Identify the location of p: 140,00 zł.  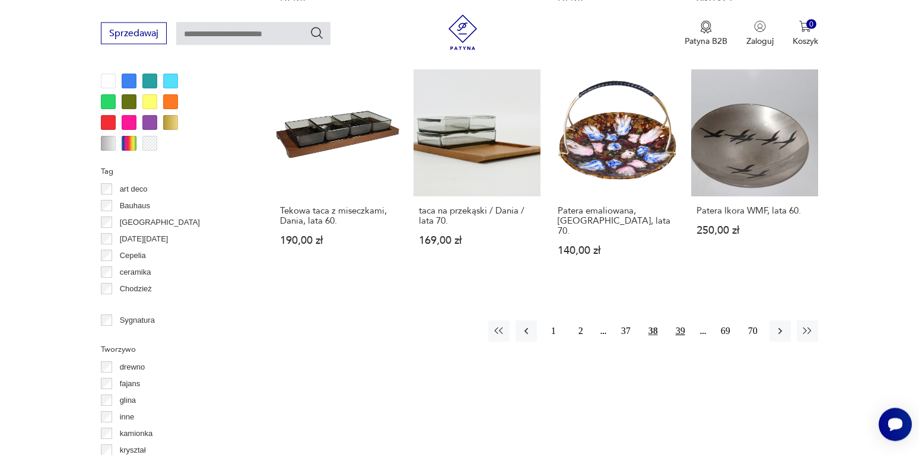
(615, 250).